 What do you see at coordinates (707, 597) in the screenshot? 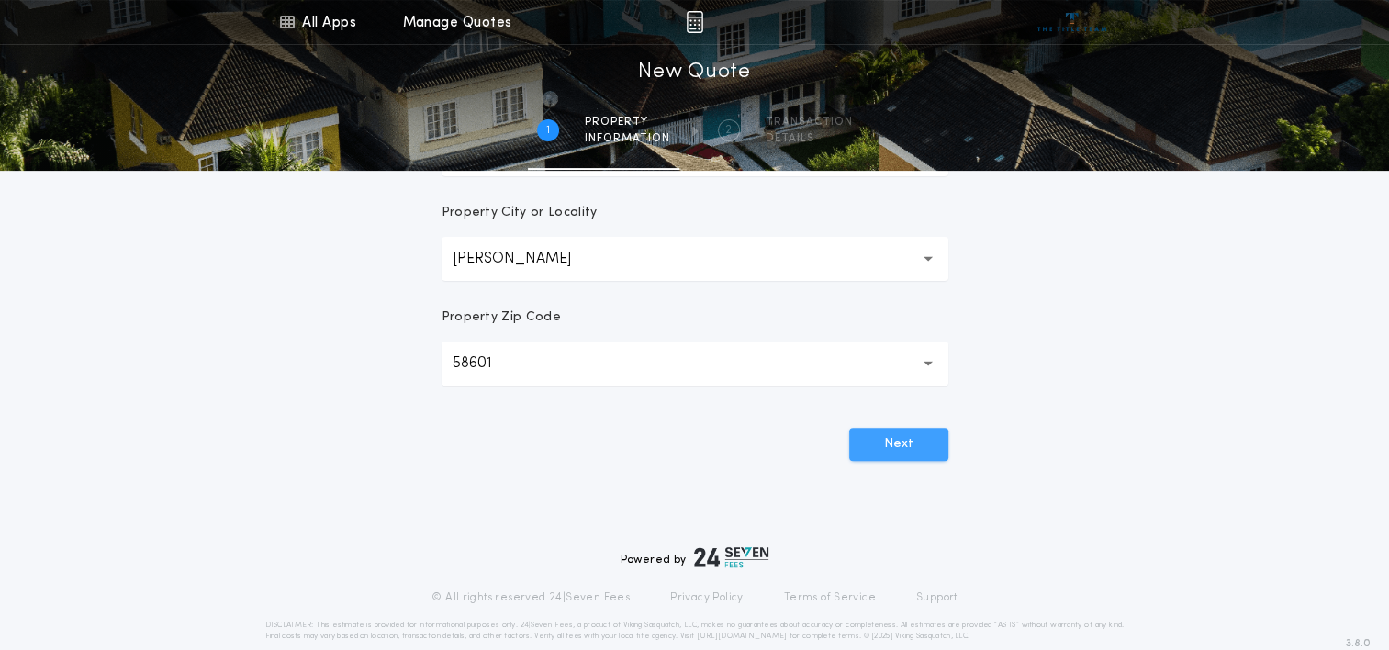
I see `a: Privacy Policy` at bounding box center [707, 597].